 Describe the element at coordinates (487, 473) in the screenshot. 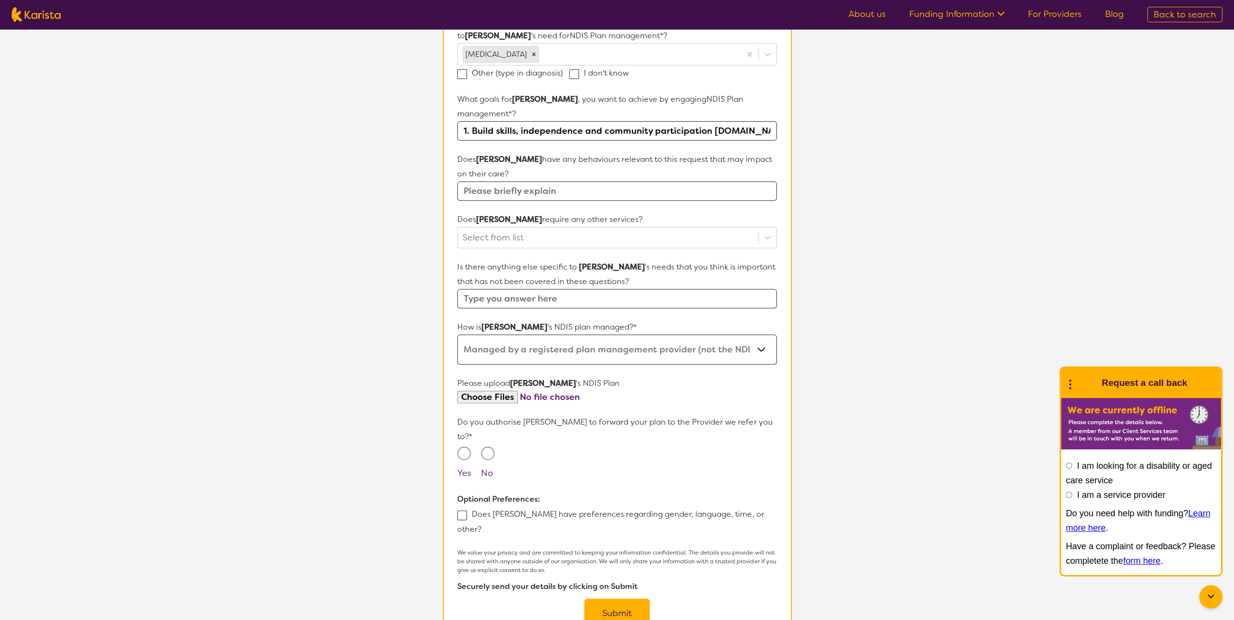

I see `label: No` at that location.